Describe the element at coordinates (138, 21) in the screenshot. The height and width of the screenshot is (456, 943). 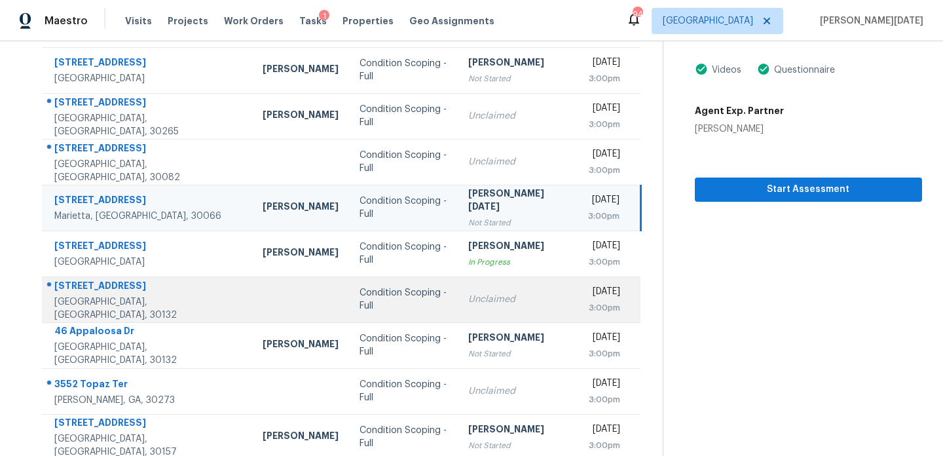
I see `span: Visits` at that location.